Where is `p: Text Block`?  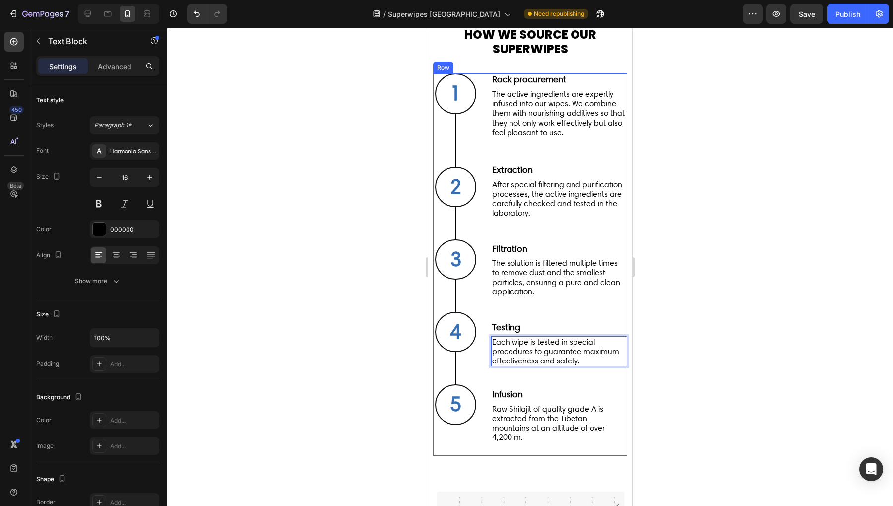
p: Text Block is located at coordinates (90, 41).